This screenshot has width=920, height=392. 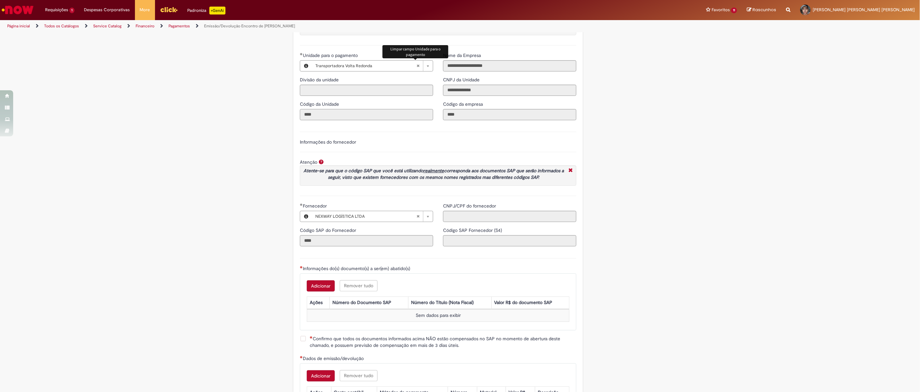 I want to click on td: Sem dados para exibir, so click(x=438, y=315).